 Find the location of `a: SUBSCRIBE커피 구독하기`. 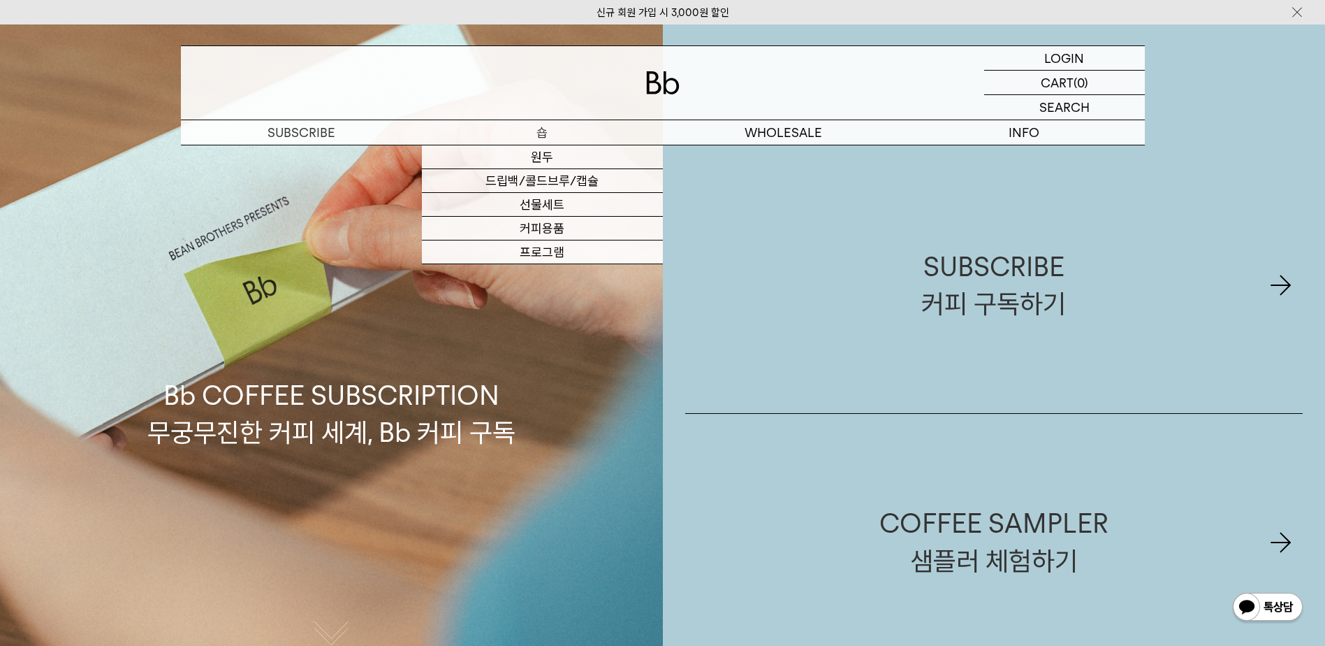

a: SUBSCRIBE커피 구독하기 is located at coordinates (994, 285).